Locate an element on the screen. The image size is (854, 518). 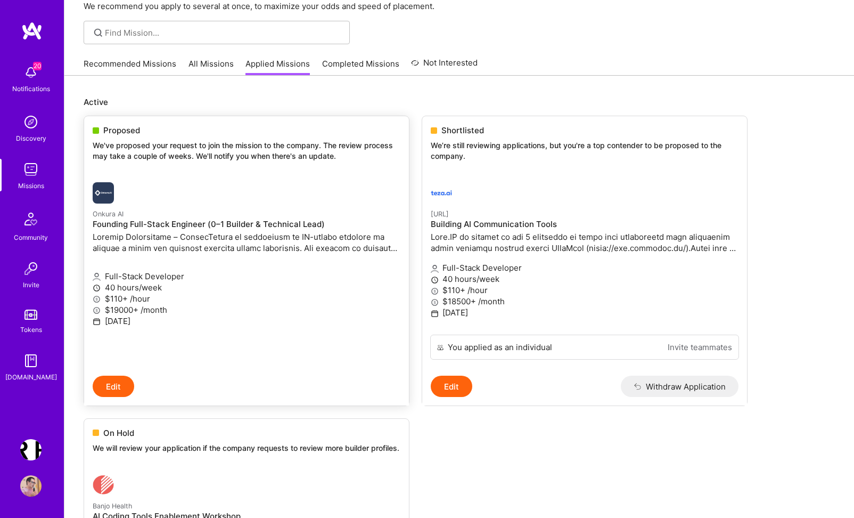
p: We've proposed your request to join the mission to the company. The review process may take a cou... is located at coordinates (247, 150).